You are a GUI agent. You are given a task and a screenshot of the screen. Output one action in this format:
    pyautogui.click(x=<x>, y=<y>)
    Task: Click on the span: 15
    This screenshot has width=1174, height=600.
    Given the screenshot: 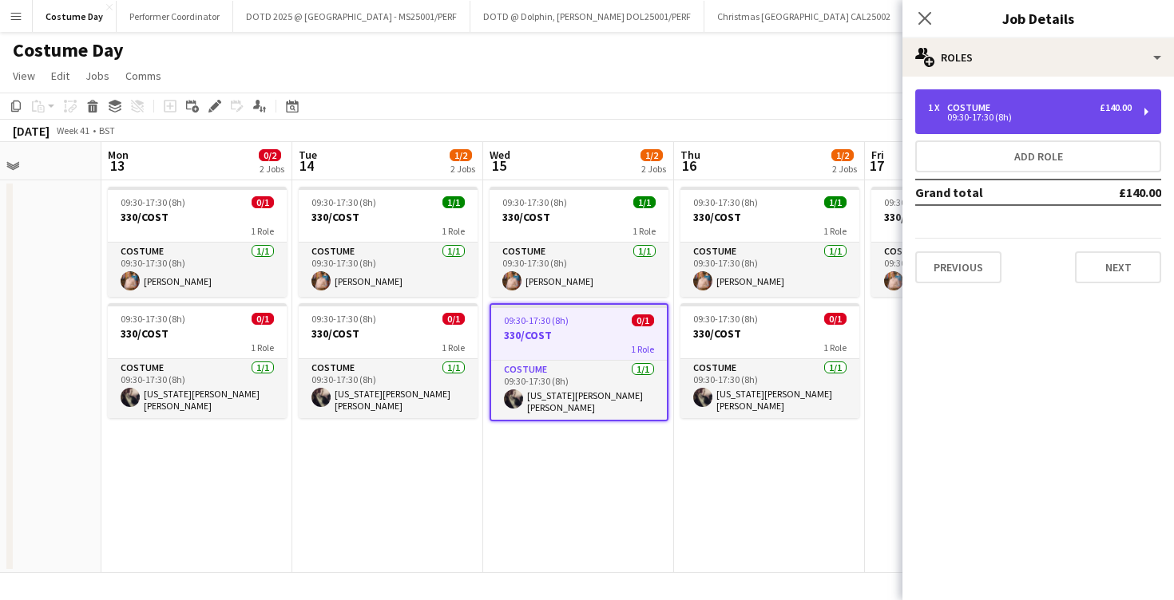 What is the action you would take?
    pyautogui.click(x=498, y=165)
    